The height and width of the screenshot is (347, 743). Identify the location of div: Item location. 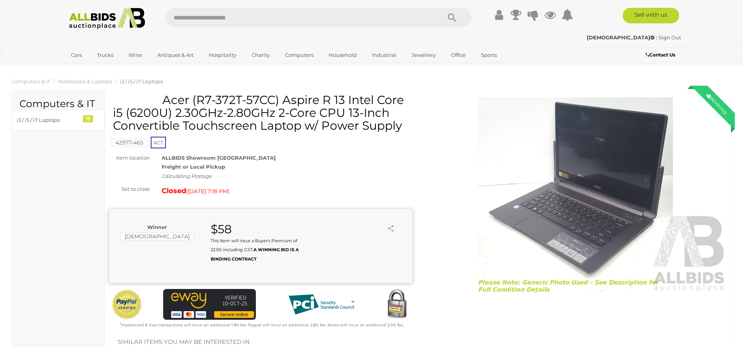
(129, 158).